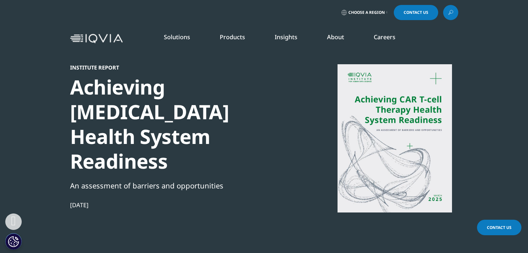  I want to click on a: Insights, so click(286, 37).